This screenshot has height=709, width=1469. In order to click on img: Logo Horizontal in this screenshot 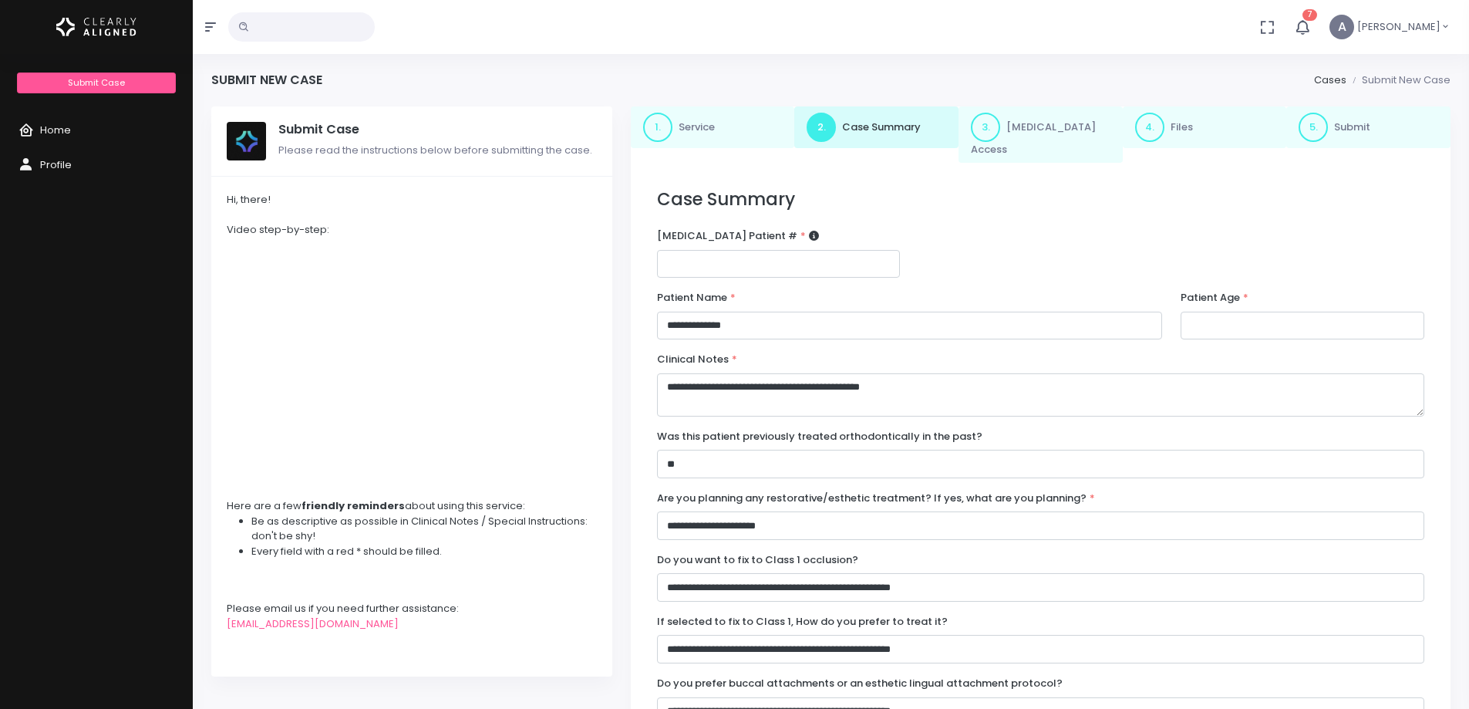, I will do `click(96, 27)`.